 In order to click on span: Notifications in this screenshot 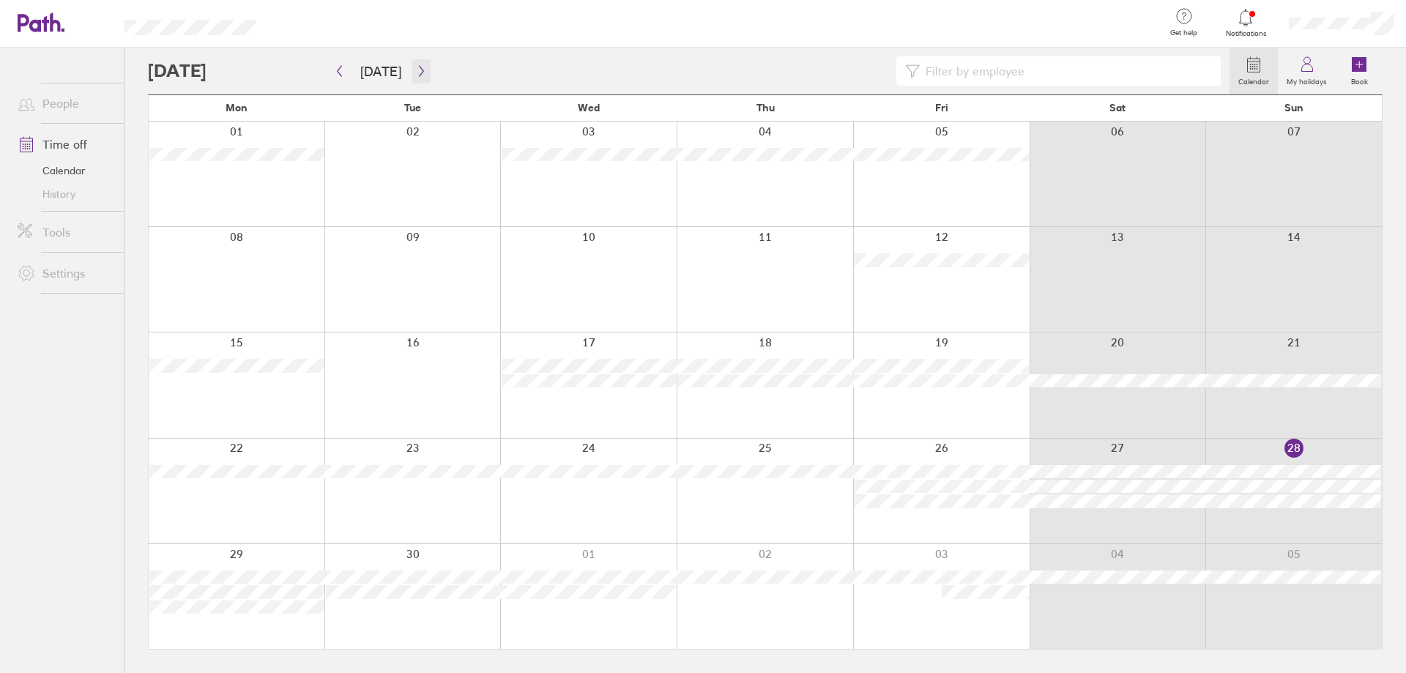, I will do `click(1246, 34)`.